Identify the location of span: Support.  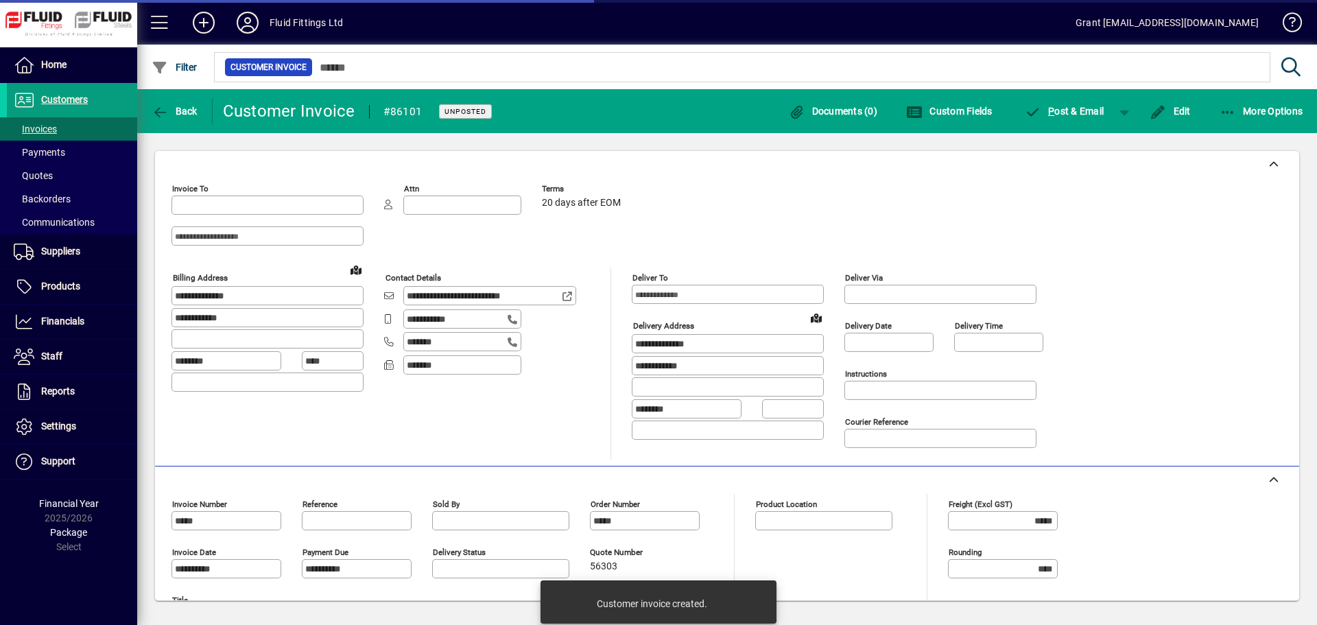
(58, 461).